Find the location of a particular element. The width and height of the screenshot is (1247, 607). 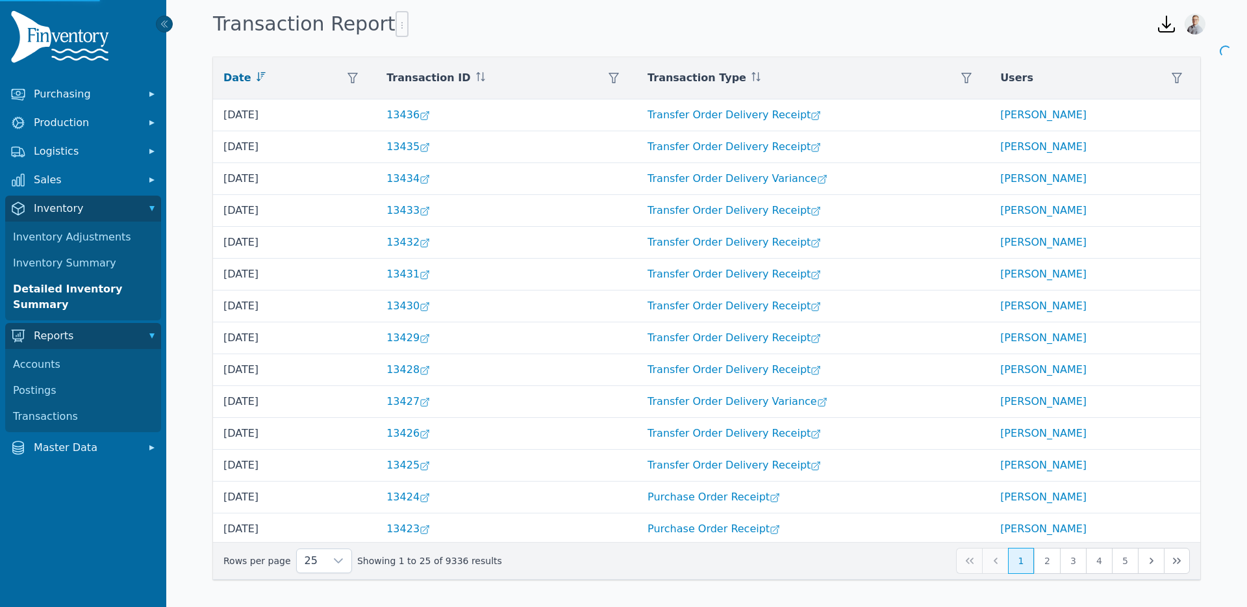

a: Detailed Inventory Summary is located at coordinates (83, 297).